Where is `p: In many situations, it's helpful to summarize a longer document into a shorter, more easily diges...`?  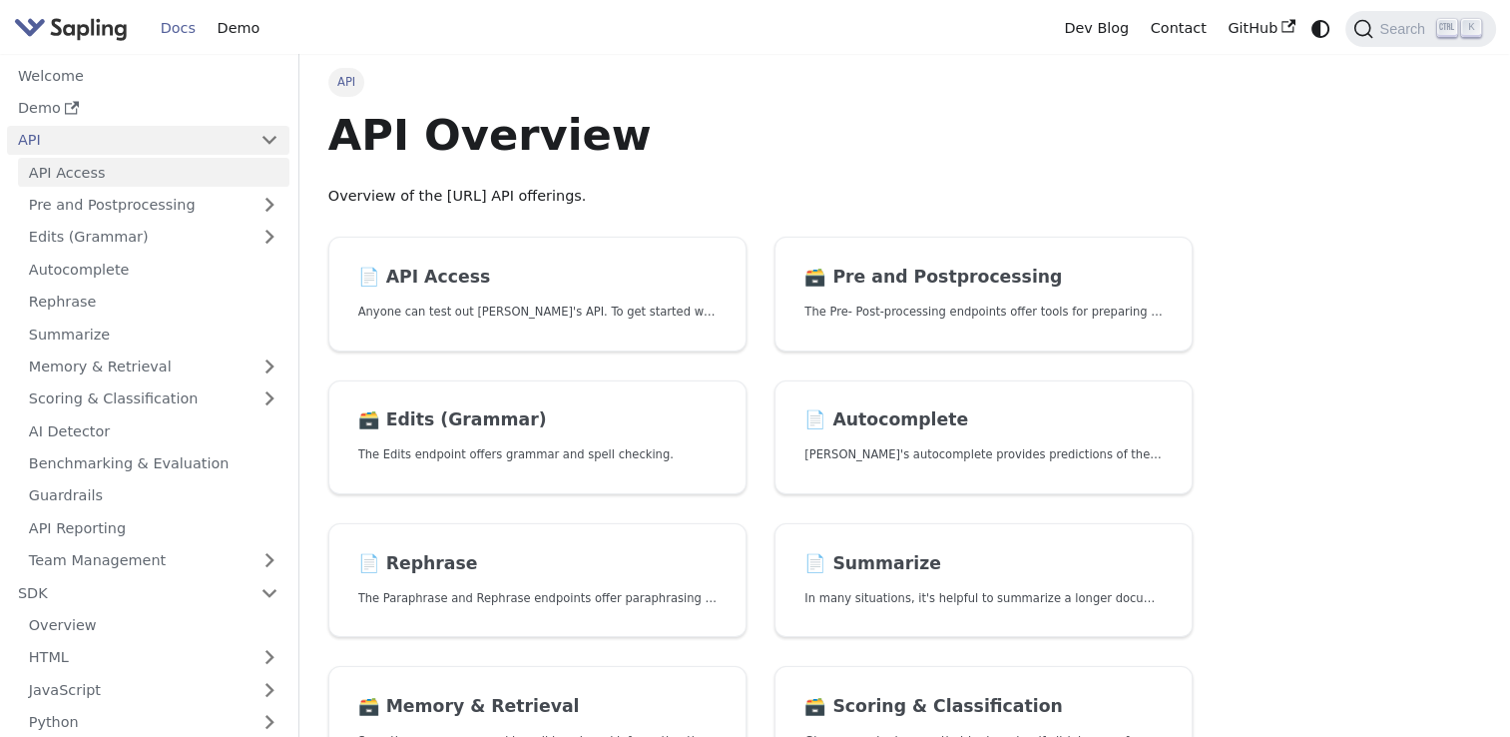 p: In many situations, it's helpful to summarize a longer document into a shorter, more easily diges... is located at coordinates (983, 598).